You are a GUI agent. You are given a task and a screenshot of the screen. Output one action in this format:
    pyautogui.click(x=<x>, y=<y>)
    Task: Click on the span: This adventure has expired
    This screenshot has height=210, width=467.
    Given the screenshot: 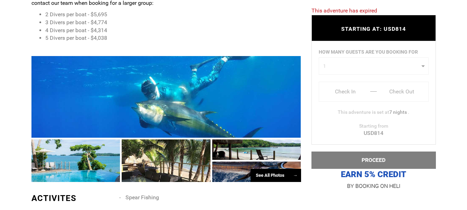 What is the action you would take?
    pyautogui.click(x=344, y=10)
    